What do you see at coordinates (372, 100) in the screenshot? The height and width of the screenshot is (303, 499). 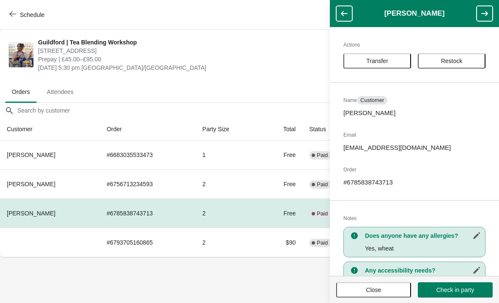 I see `span: Customer` at bounding box center [372, 100].